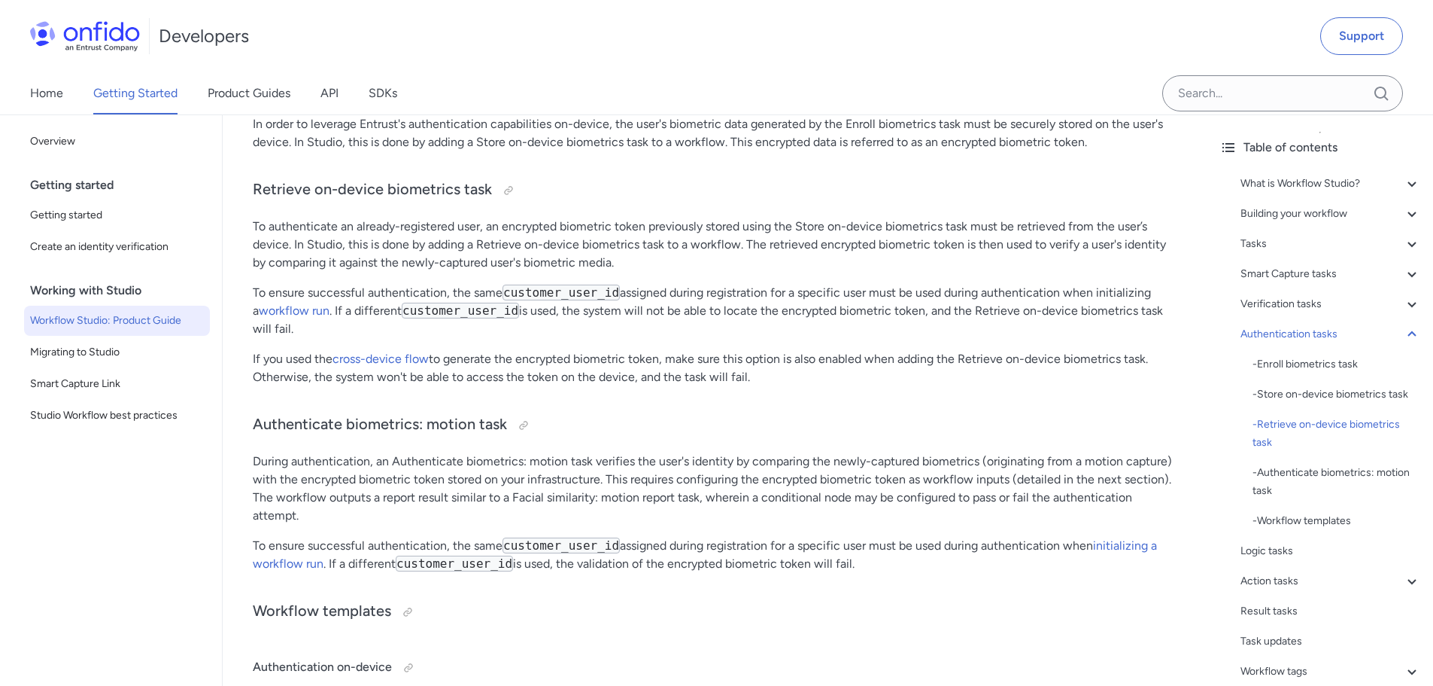  What do you see at coordinates (117, 215) in the screenshot?
I see `span: Getting started` at bounding box center [117, 215].